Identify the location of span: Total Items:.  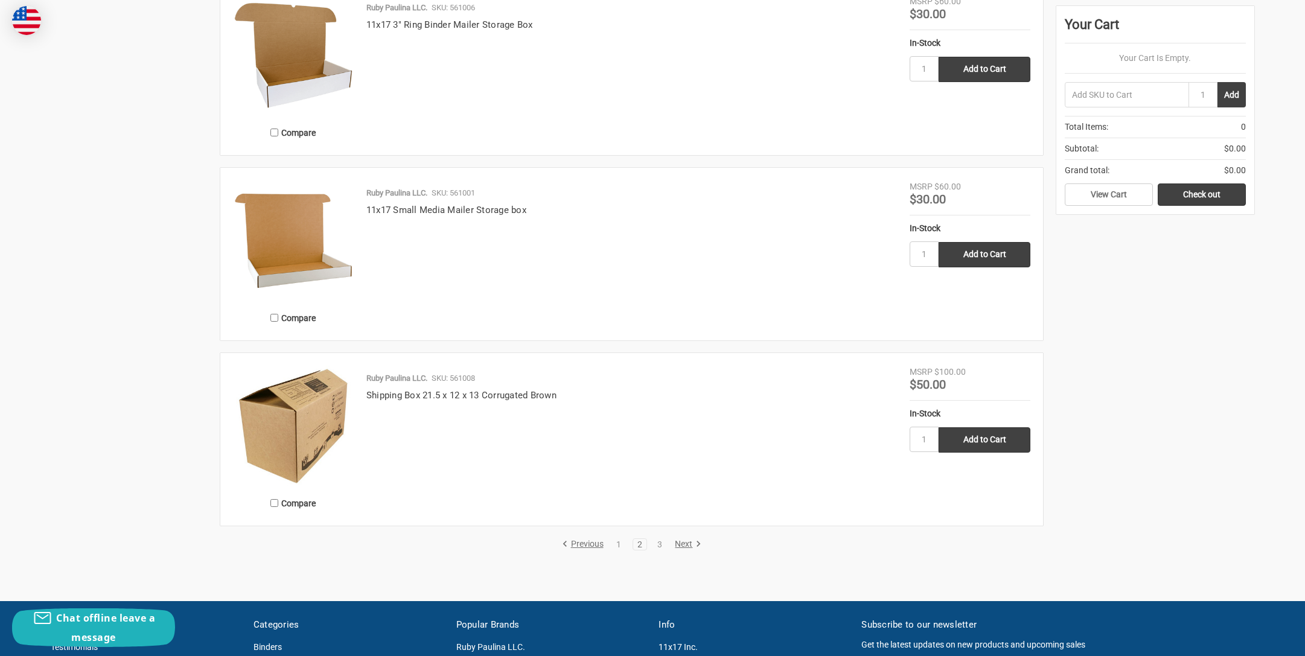
(1087, 127).